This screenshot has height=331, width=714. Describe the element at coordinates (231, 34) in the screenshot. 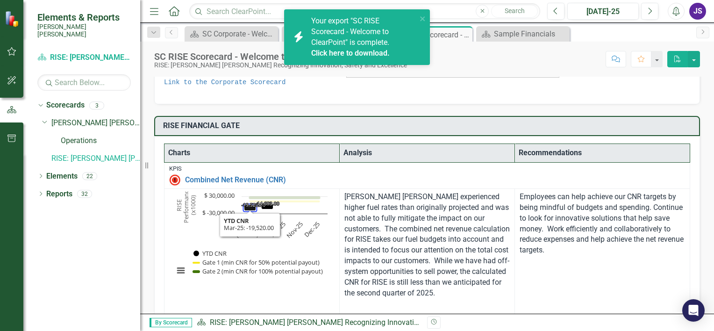

I see `a: SC Corporate - Welcome to ClearPoint` at that location.